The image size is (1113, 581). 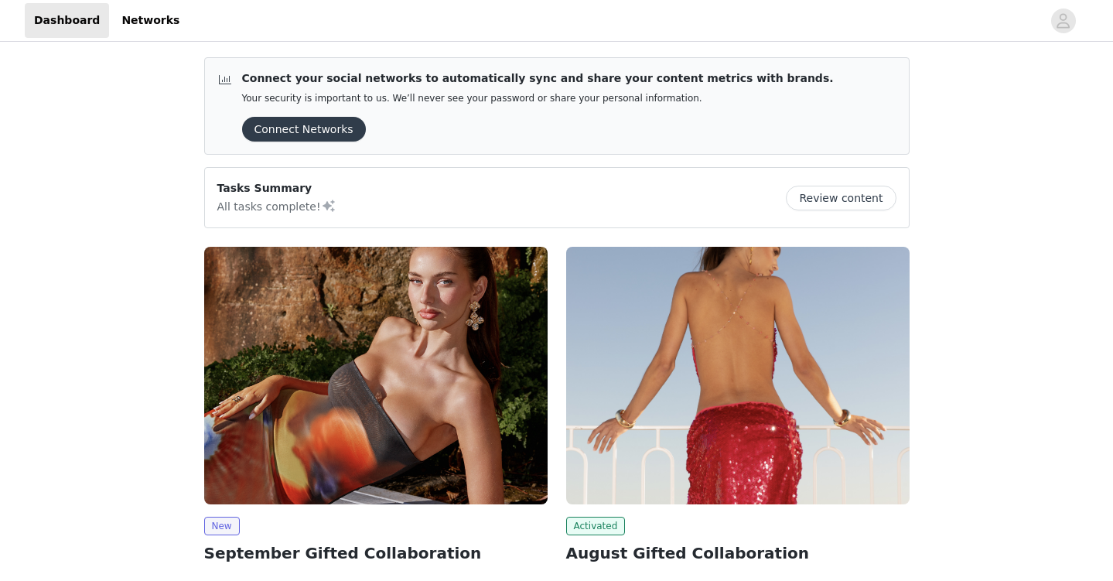 I want to click on span: New, so click(x=222, y=526).